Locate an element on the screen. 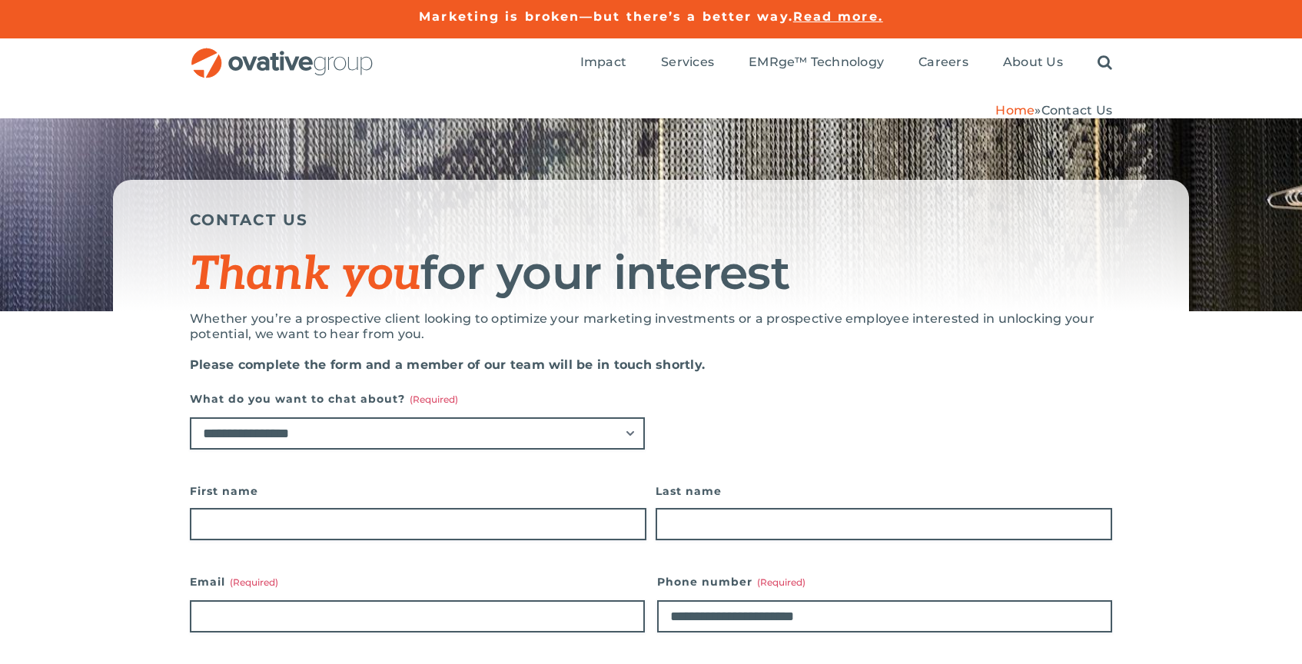  a: EMRge™ Technology is located at coordinates (816, 63).